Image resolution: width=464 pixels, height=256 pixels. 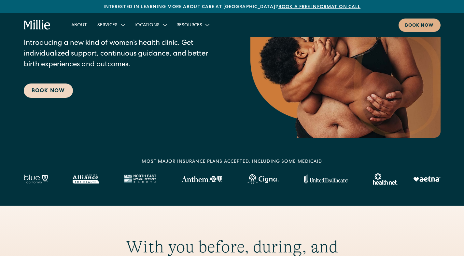 I want to click on img: Healthnet logo, so click(x=385, y=179).